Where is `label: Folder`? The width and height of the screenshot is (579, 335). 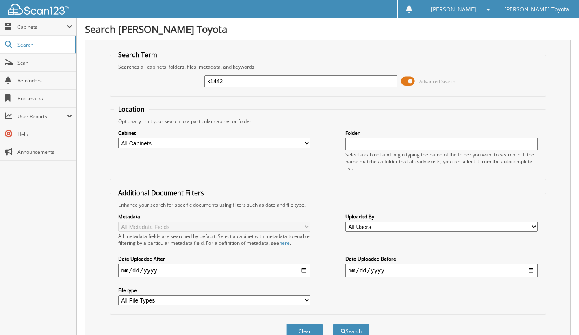 label: Folder is located at coordinates (442, 133).